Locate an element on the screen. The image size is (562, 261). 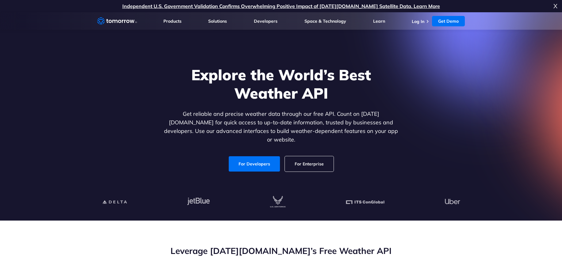
a: For Developers is located at coordinates (254, 164).